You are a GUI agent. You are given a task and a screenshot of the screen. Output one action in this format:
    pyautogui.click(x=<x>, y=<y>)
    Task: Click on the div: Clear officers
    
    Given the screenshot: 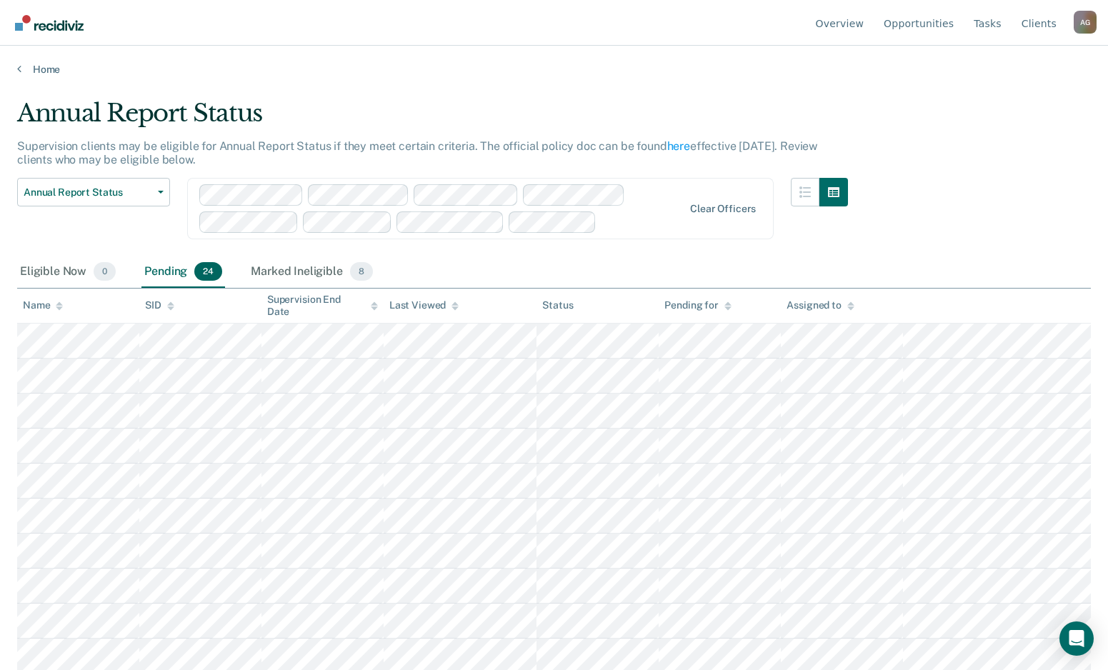 What is the action you would take?
    pyautogui.click(x=723, y=209)
    